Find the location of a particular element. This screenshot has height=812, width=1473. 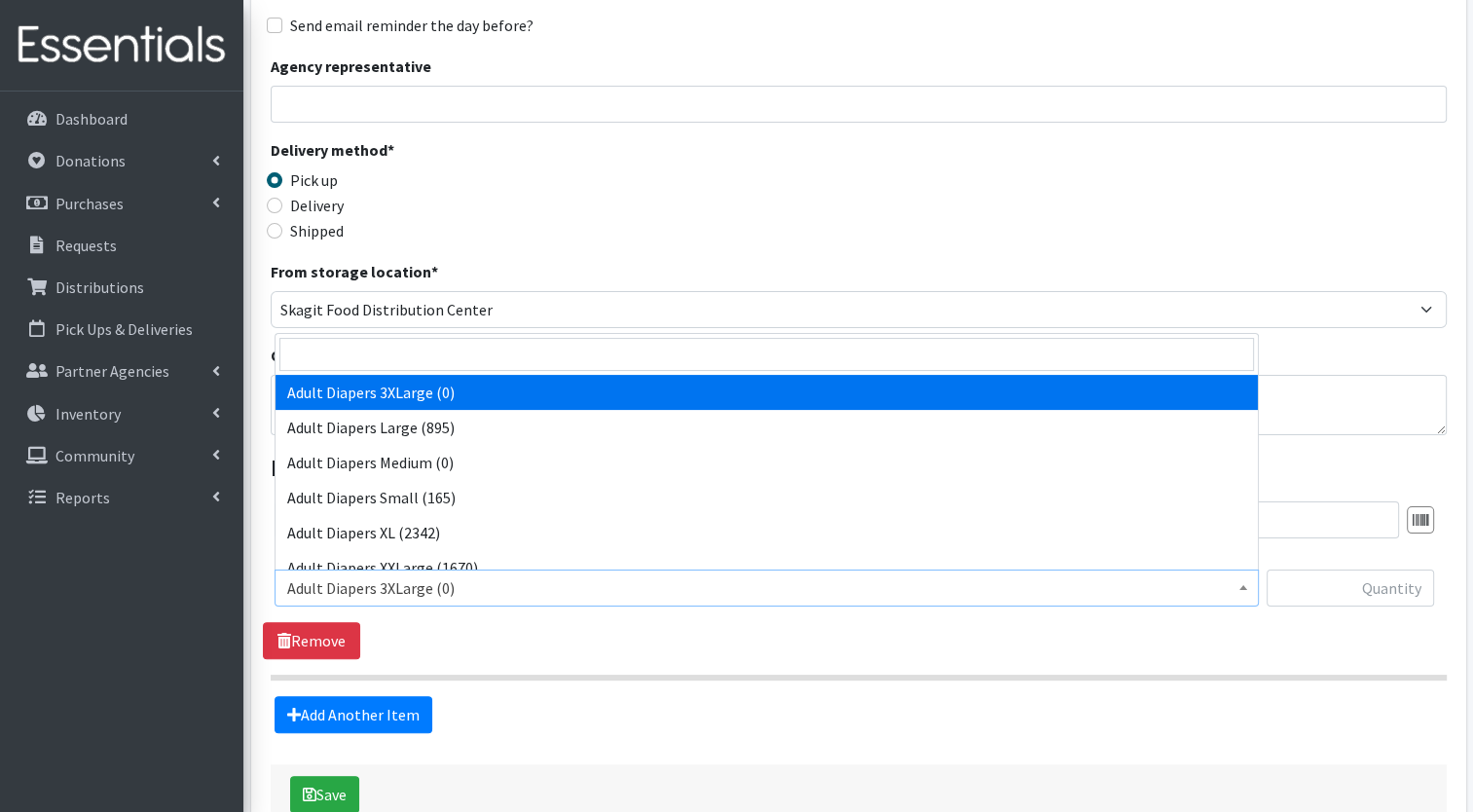

p: Partner Agencies is located at coordinates (112, 370).